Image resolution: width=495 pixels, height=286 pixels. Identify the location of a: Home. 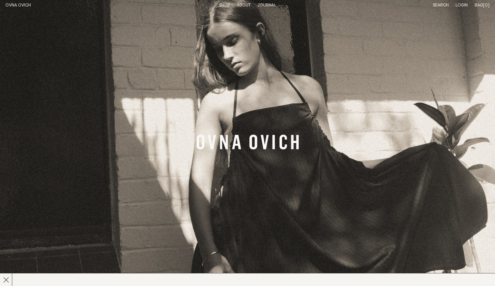
(18, 5).